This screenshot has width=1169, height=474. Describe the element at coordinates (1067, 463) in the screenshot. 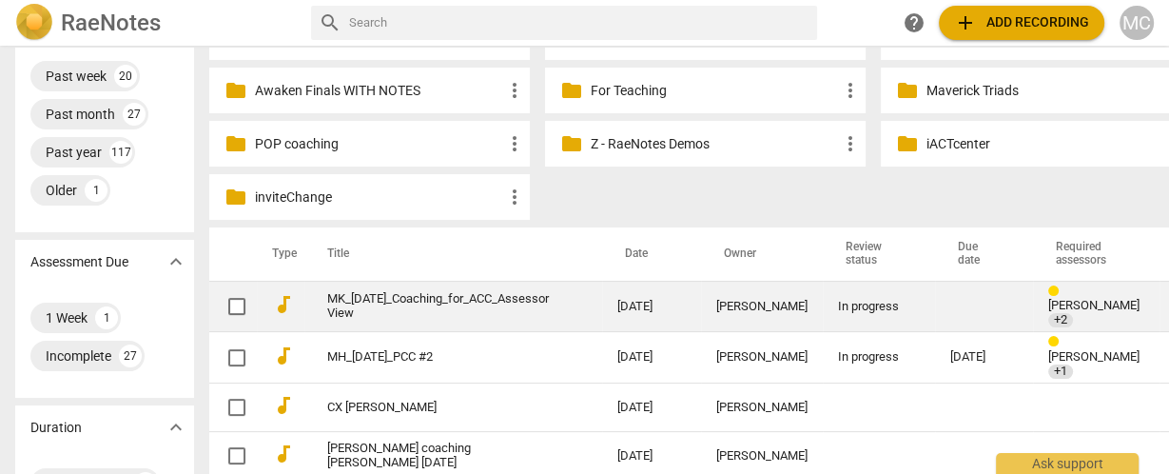

I see `div: Ask support` at that location.